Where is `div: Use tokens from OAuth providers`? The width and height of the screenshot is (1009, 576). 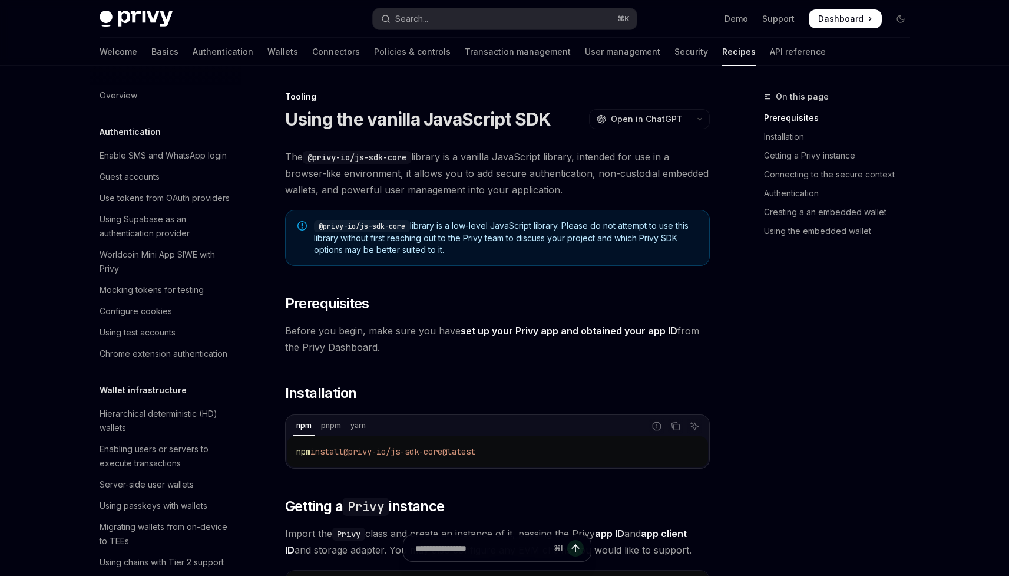 div: Use tokens from OAuth providers is located at coordinates (164, 198).